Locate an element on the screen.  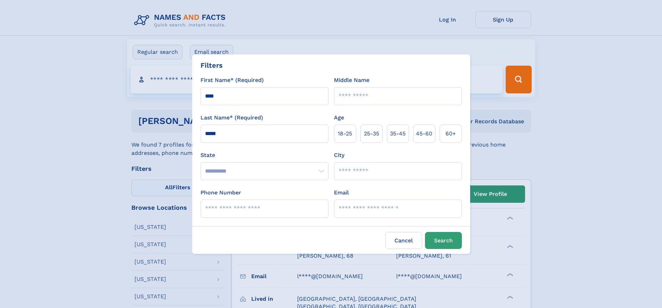
label: Age is located at coordinates (339, 118).